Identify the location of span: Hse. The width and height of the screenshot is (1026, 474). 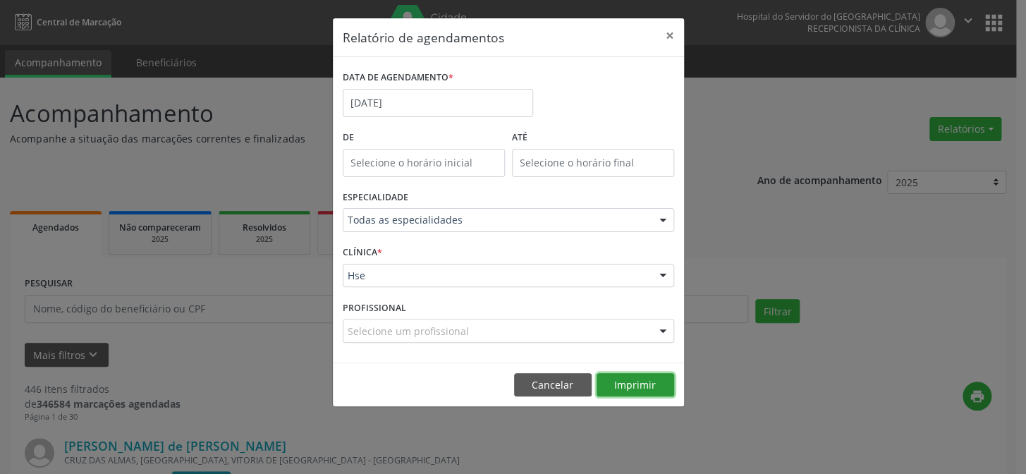
(496, 276).